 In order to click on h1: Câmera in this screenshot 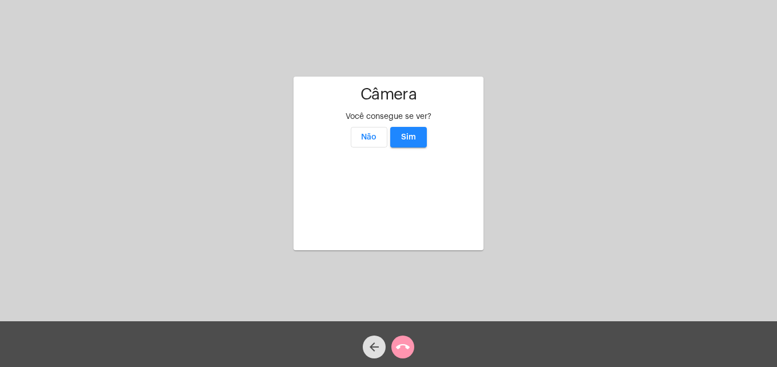, I will do `click(389, 94)`.